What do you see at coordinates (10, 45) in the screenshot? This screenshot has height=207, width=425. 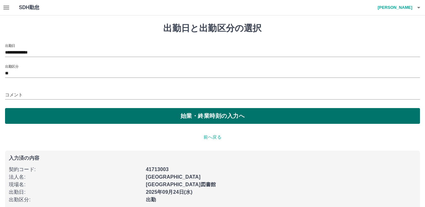 I see `label: 出勤日` at bounding box center [10, 45].